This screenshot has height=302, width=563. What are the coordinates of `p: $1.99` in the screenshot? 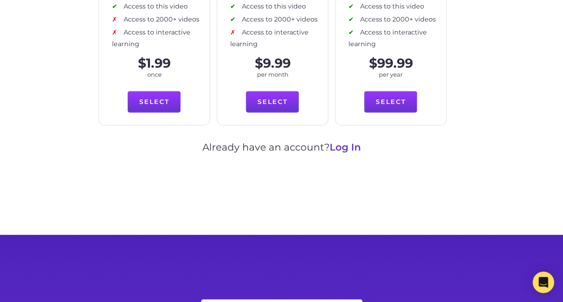 It's located at (154, 63).